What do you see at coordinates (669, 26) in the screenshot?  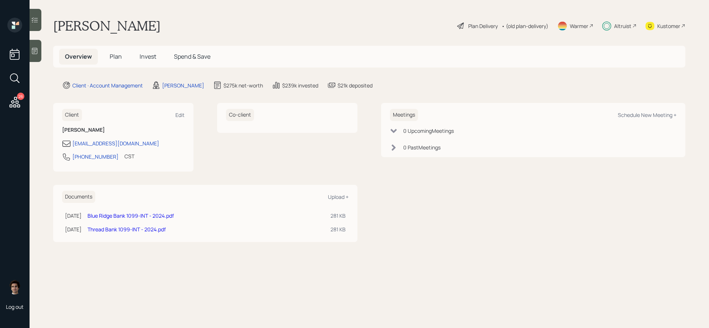 I see `div: Kustomer` at bounding box center [669, 26].